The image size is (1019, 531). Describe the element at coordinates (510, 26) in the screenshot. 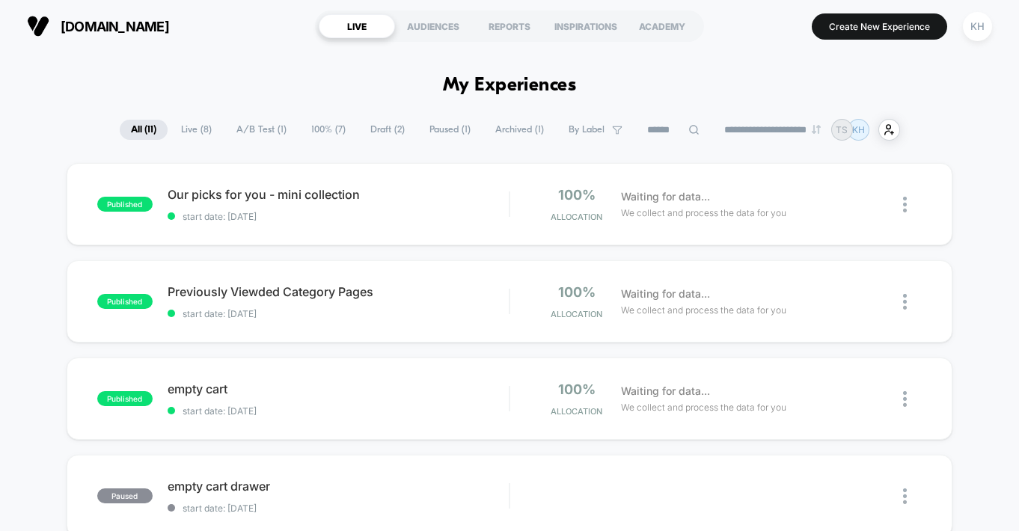

I see `div: REPORTS` at that location.